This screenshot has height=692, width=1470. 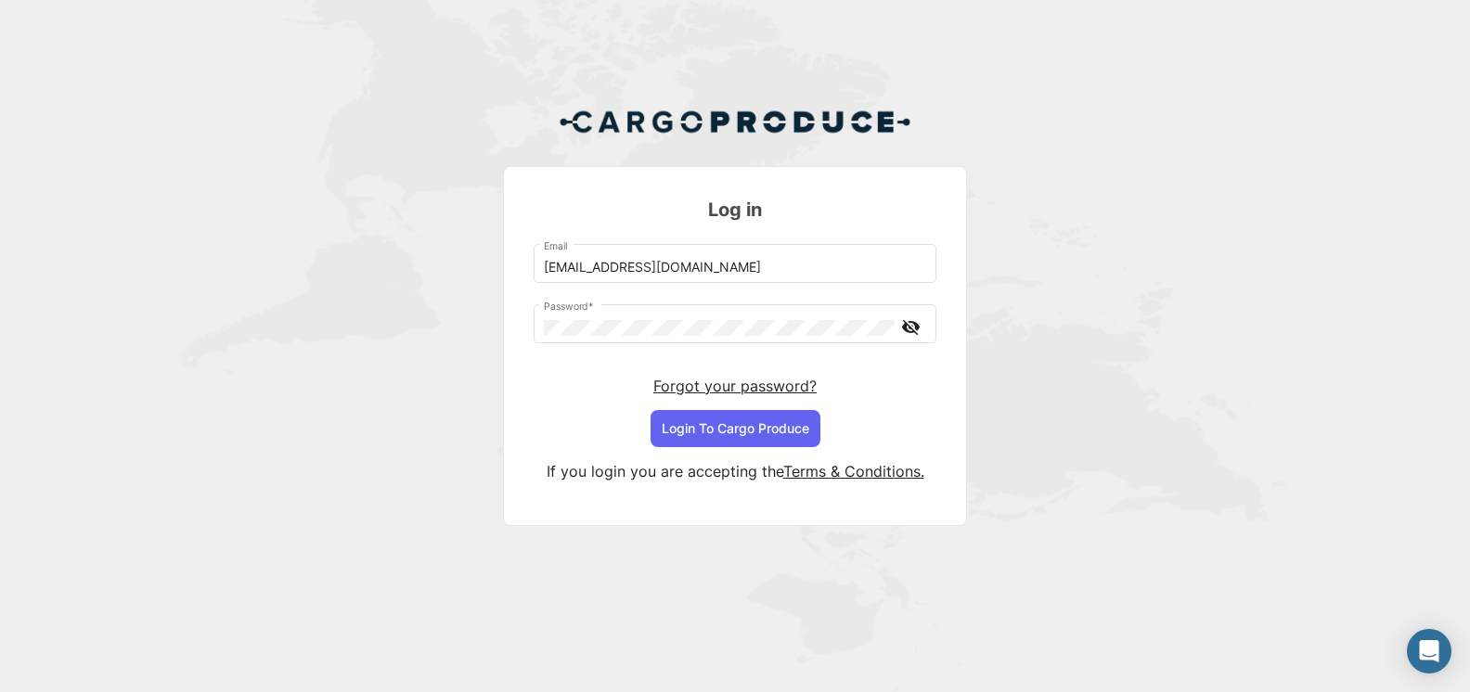 What do you see at coordinates (735, 429) in the screenshot?
I see `button: Login To Cargo Produce` at bounding box center [735, 429].